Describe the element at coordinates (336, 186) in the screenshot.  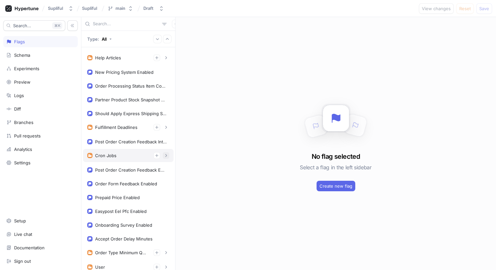
I see `button: Create new flag` at that location.